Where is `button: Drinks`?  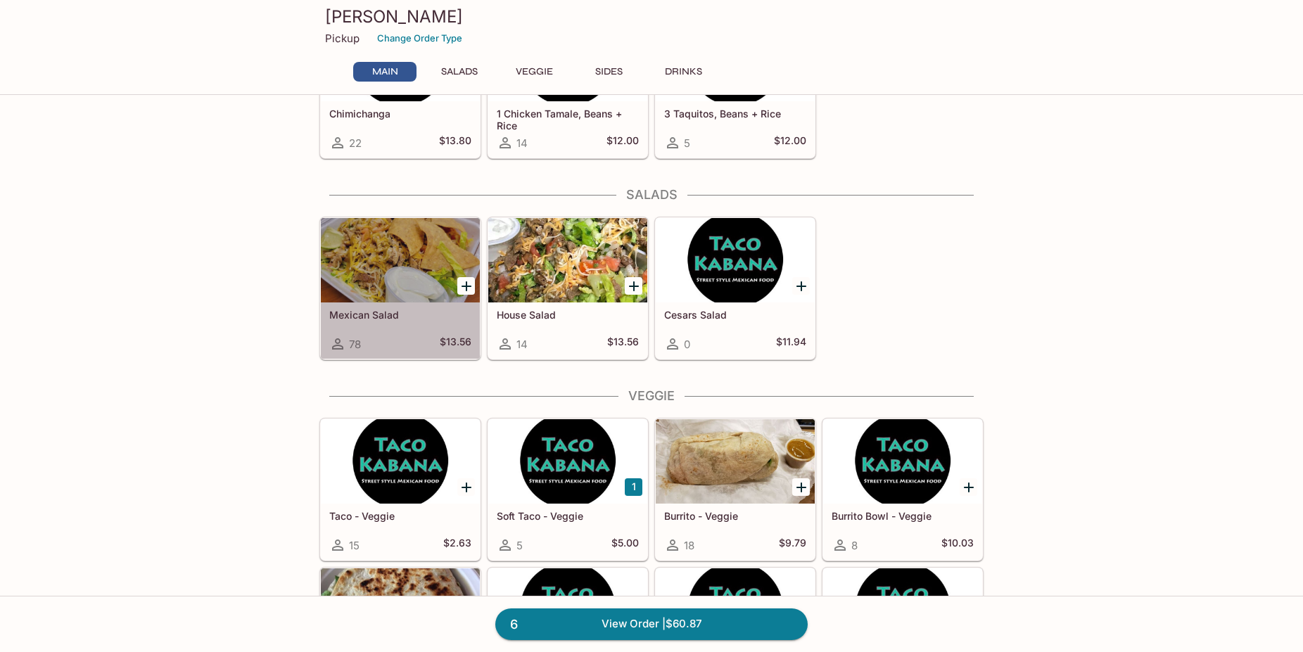 button: Drinks is located at coordinates (683, 72).